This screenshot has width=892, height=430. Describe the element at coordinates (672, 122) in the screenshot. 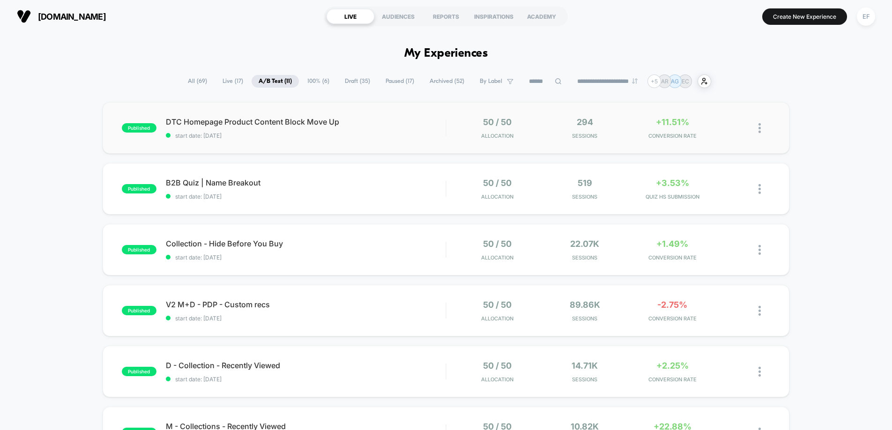

I see `span: +11.51%` at that location.